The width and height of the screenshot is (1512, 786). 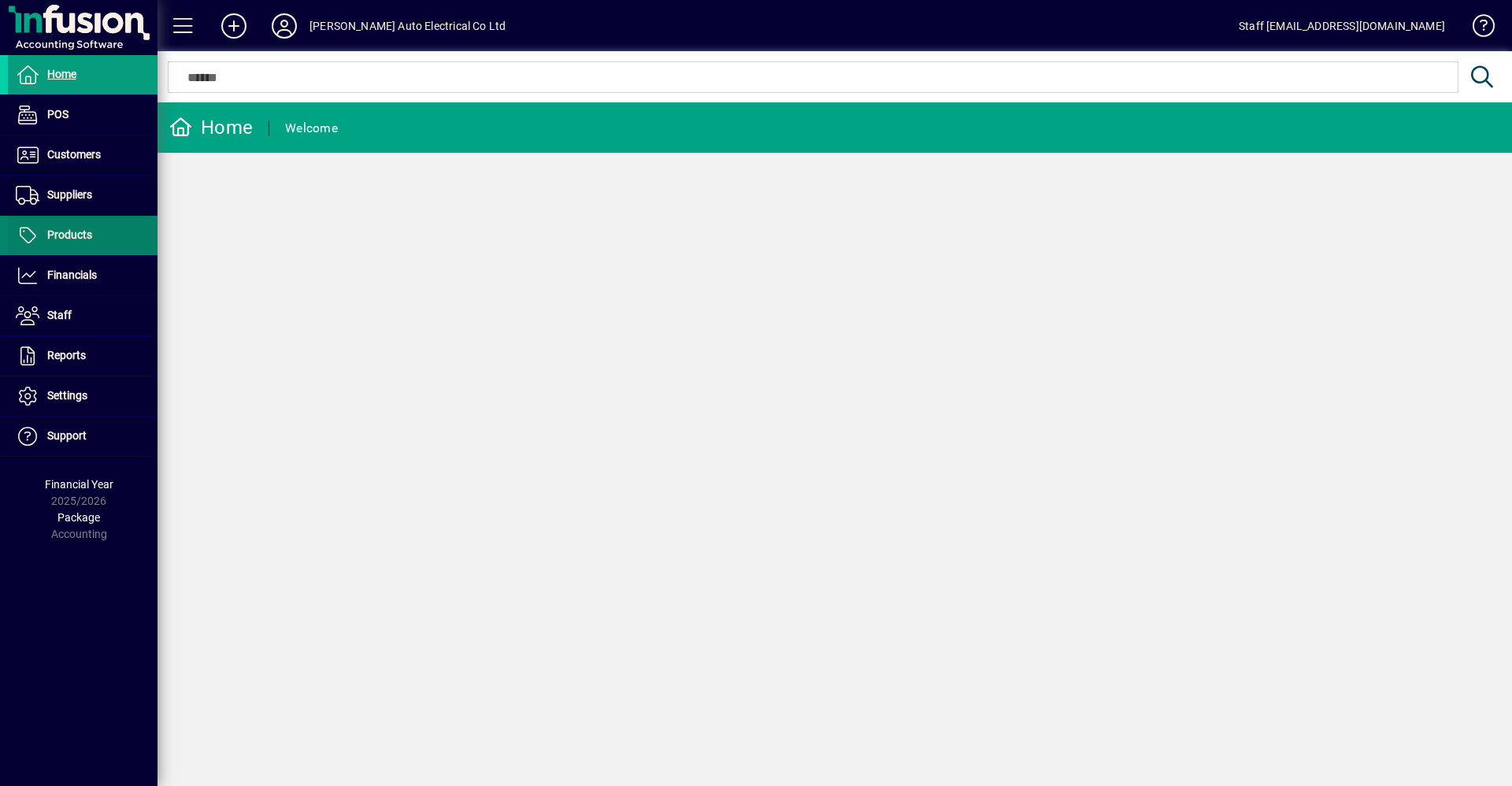 What do you see at coordinates (82, 396) in the screenshot?
I see `a: Settings` at bounding box center [82, 396].